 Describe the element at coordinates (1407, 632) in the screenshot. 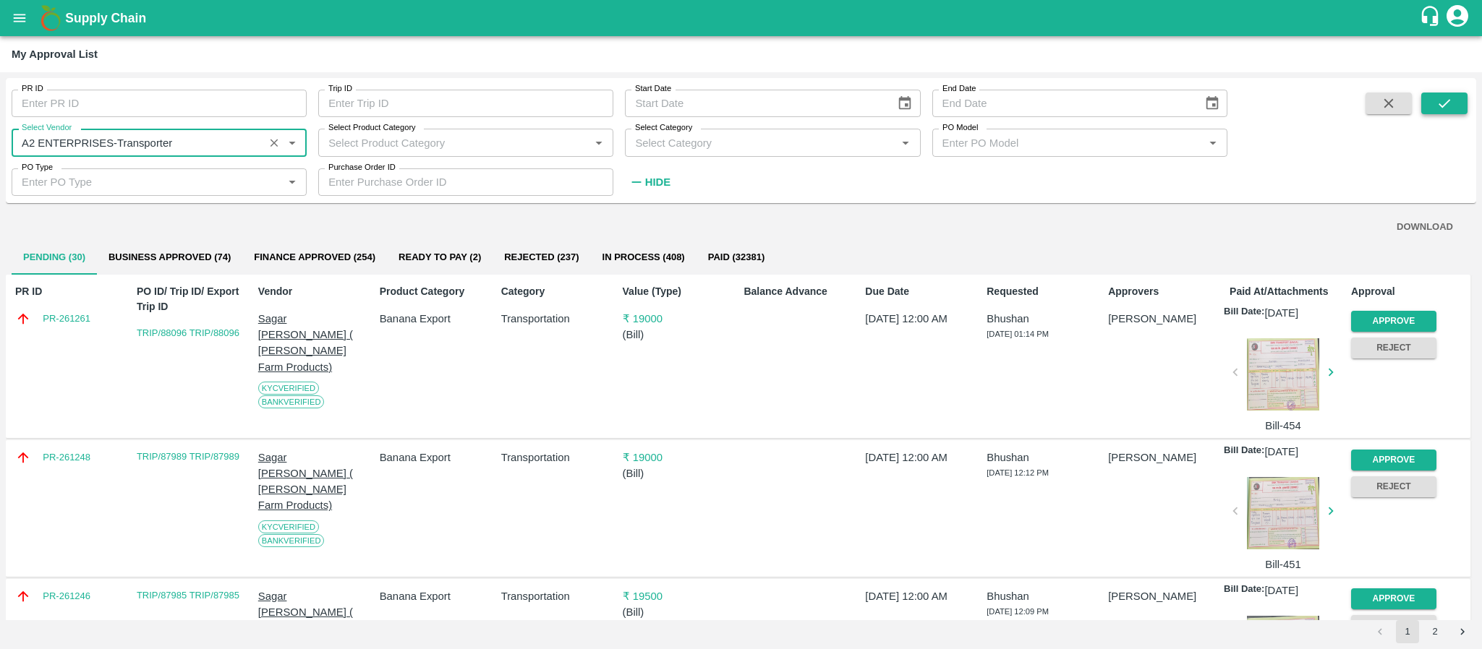

I see `button: page 1` at that location.